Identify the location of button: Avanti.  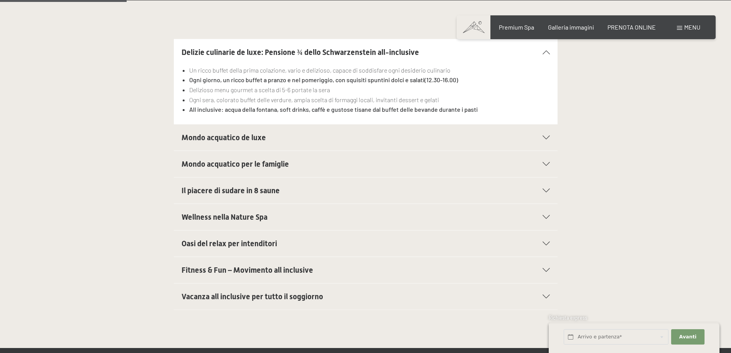
(688, 337).